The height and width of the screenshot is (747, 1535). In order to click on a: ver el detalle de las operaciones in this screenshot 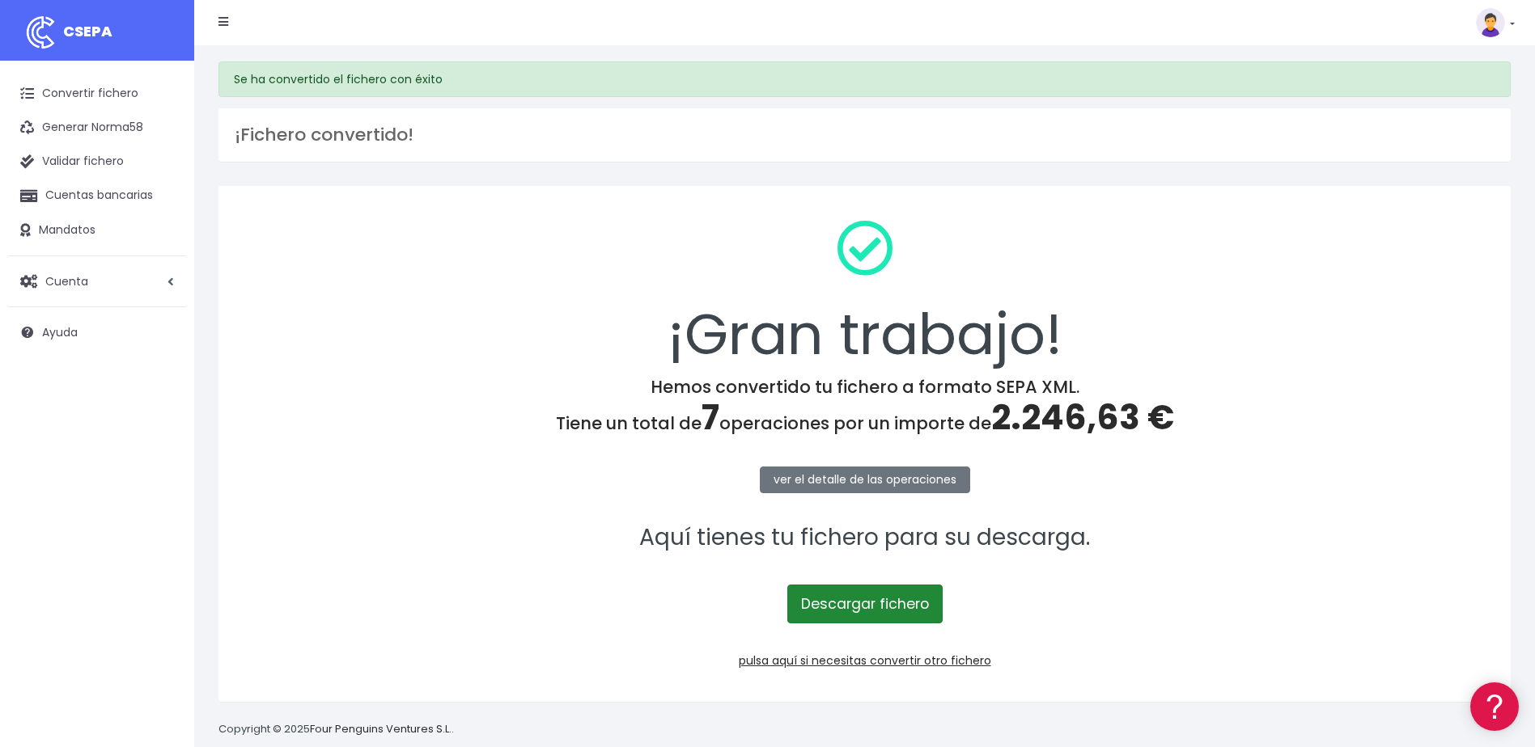, I will do `click(865, 480)`.